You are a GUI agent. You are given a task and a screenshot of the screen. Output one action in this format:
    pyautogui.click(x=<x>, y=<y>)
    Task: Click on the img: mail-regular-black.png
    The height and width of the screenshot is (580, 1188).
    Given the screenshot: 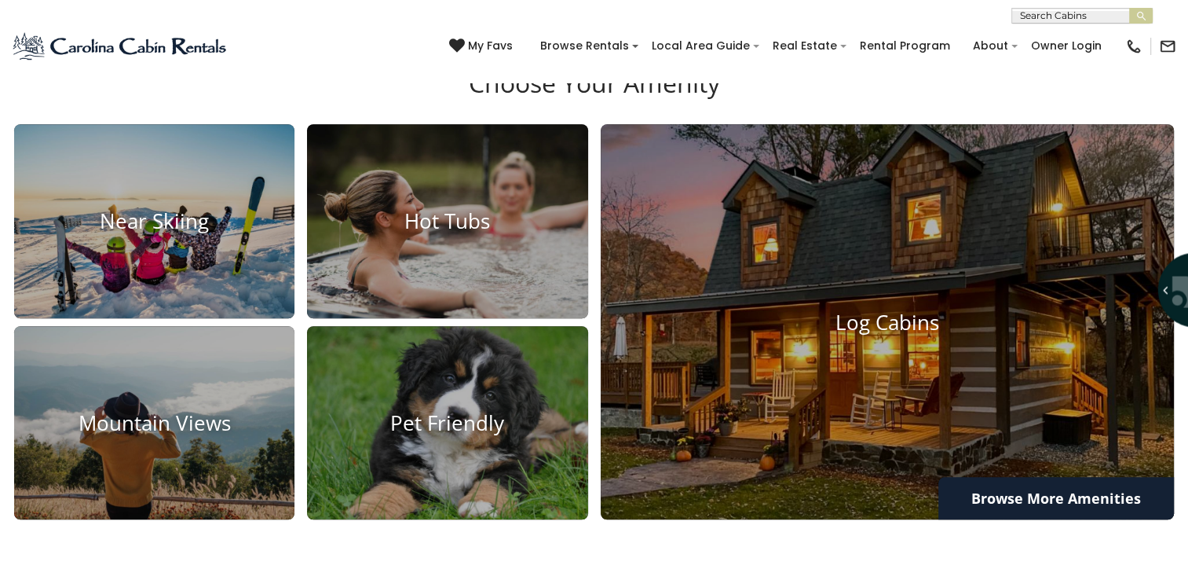 What is the action you would take?
    pyautogui.click(x=1168, y=46)
    